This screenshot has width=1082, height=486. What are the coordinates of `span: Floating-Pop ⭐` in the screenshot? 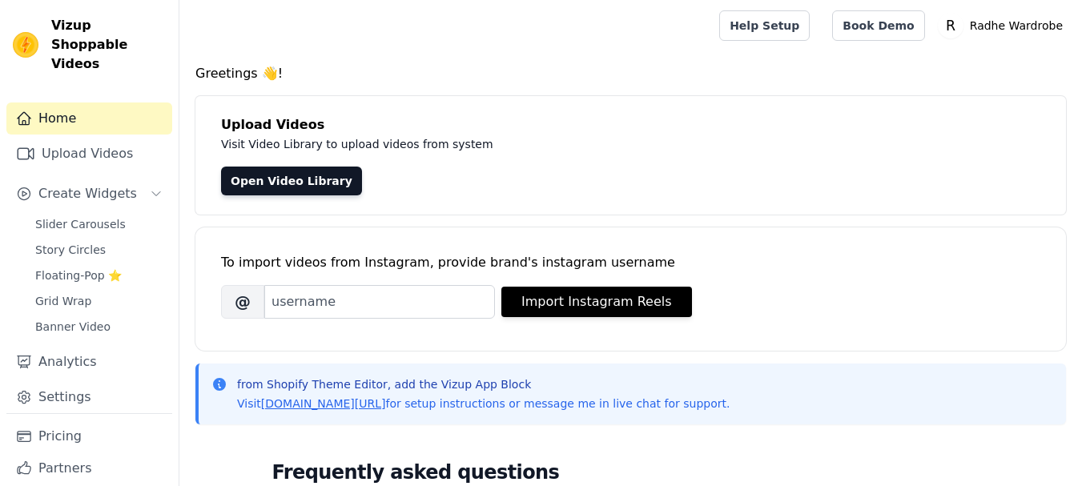 It's located at (78, 275).